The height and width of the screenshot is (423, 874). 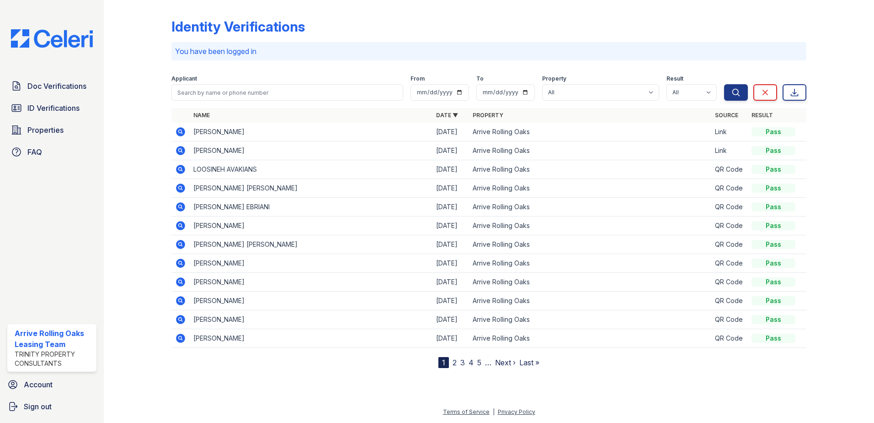 What do you see at coordinates (517, 411) in the screenshot?
I see `a: Privacy Policy` at bounding box center [517, 411].